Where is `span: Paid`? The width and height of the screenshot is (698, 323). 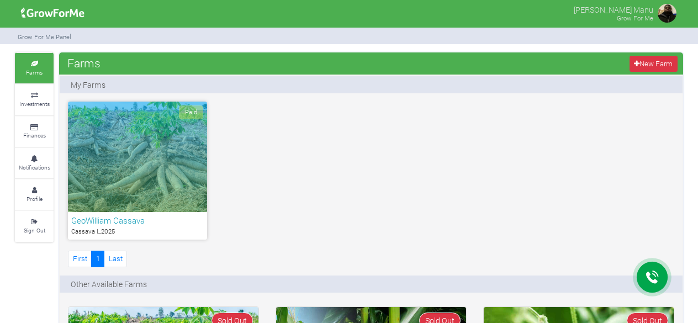
span: Paid is located at coordinates (191, 112).